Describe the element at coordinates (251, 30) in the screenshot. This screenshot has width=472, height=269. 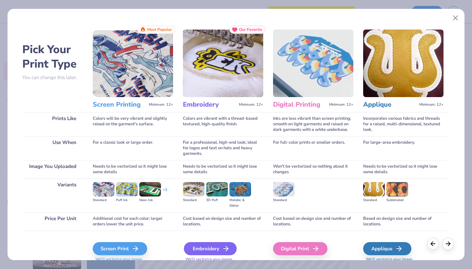
I see `span: Our Favorite` at that location.